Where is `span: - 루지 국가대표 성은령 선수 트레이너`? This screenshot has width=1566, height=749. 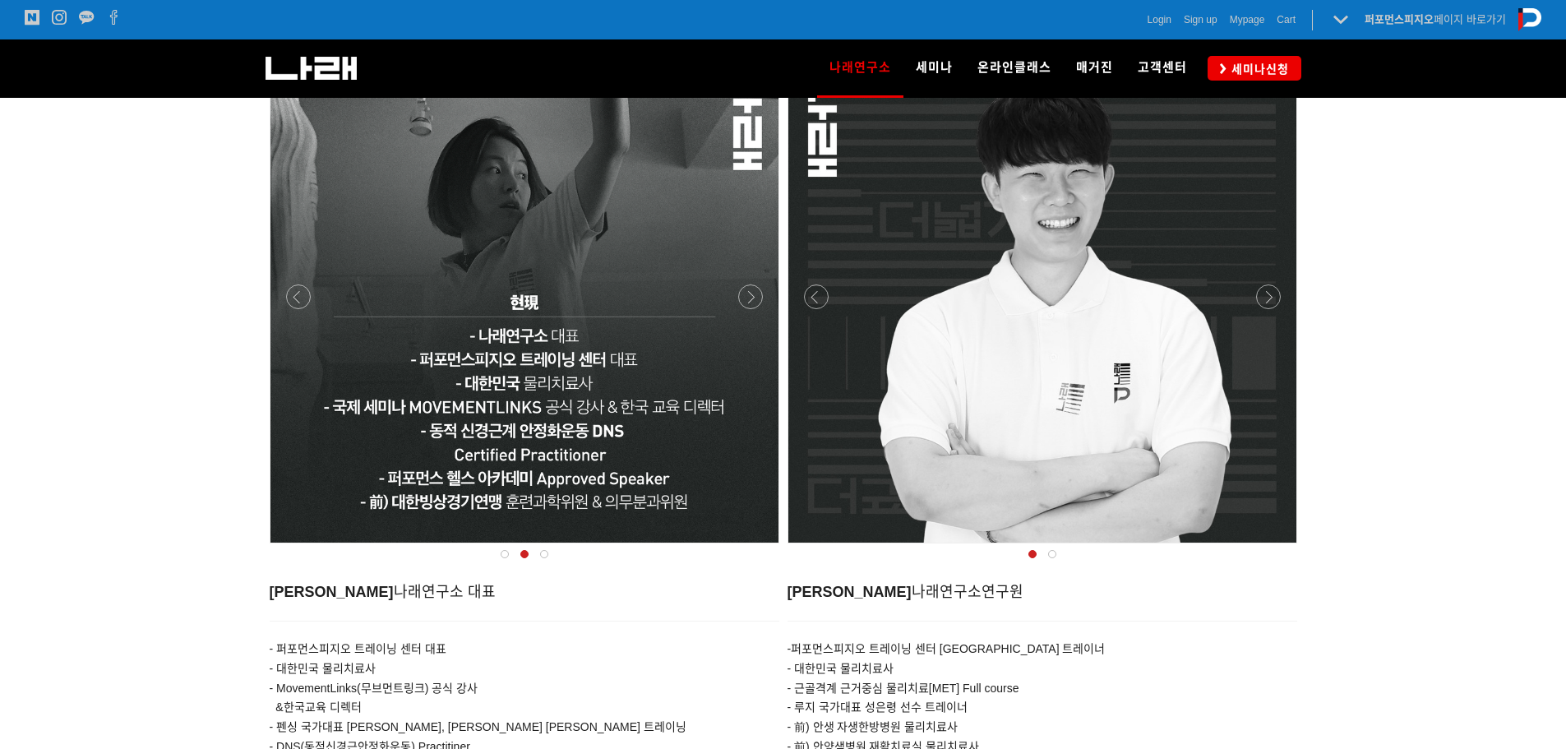
span: - 루지 국가대표 성은령 선수 트레이너 is located at coordinates (877, 707).